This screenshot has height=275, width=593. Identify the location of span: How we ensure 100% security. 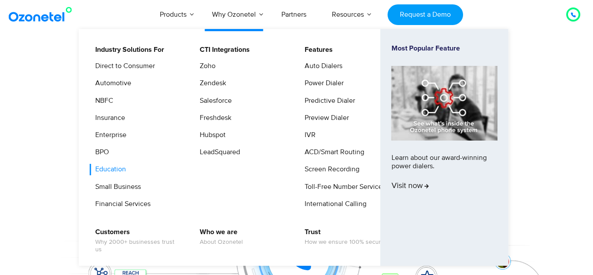
(346, 242).